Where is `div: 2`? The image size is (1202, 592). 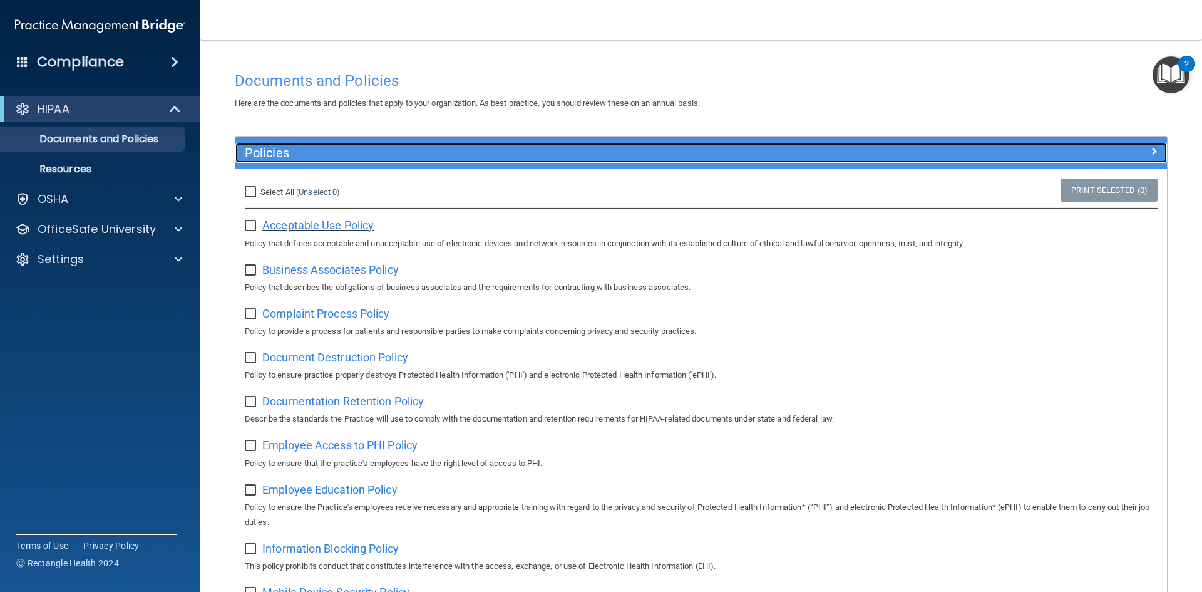
div: 2 is located at coordinates (1187, 72).